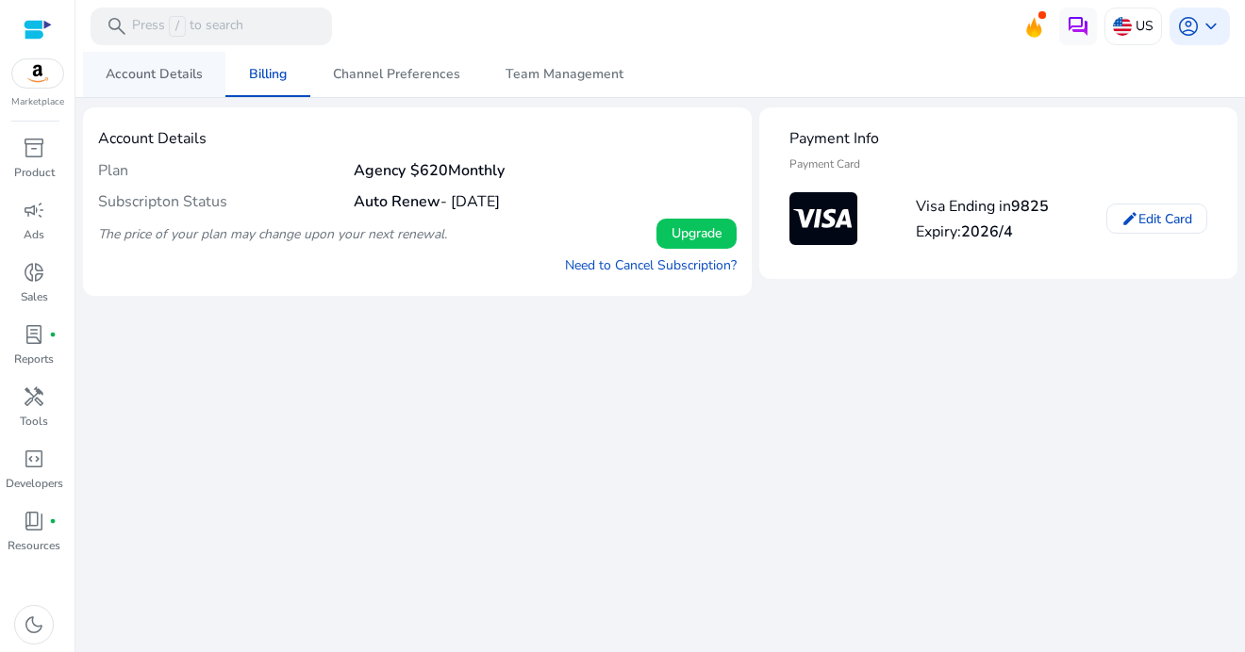 The width and height of the screenshot is (1245, 652). Describe the element at coordinates (34, 210) in the screenshot. I see `span: campaign` at that location.